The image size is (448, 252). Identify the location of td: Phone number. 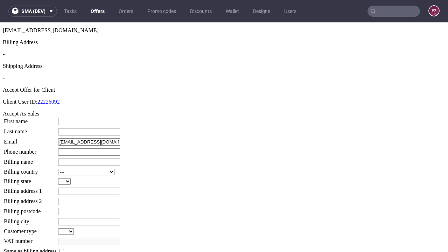
(30, 129).